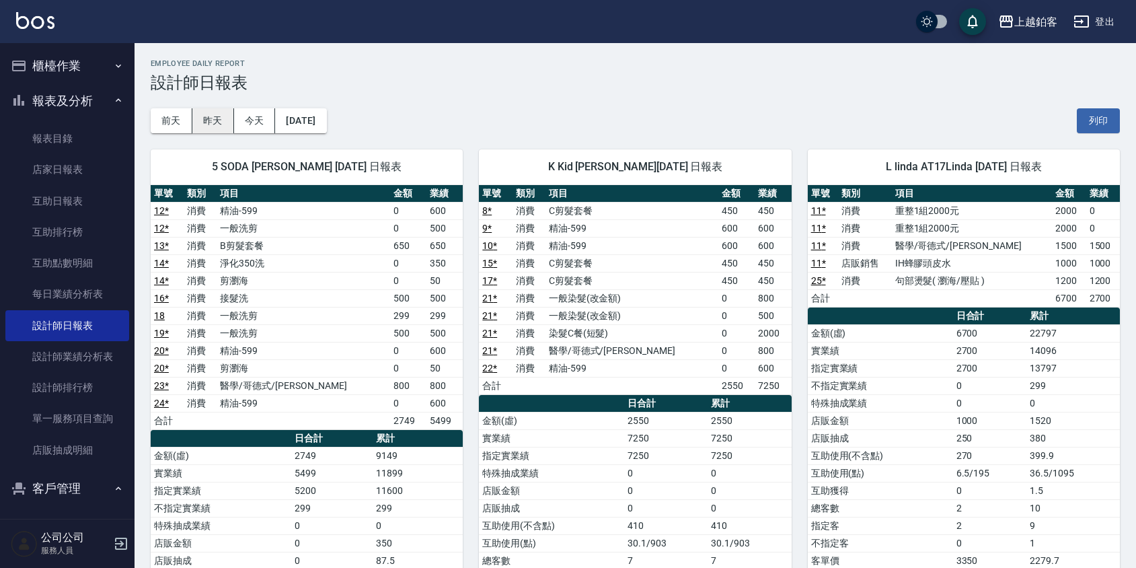 The image size is (1136, 568). What do you see at coordinates (67, 388) in the screenshot?
I see `a: 設計師排行榜` at bounding box center [67, 388].